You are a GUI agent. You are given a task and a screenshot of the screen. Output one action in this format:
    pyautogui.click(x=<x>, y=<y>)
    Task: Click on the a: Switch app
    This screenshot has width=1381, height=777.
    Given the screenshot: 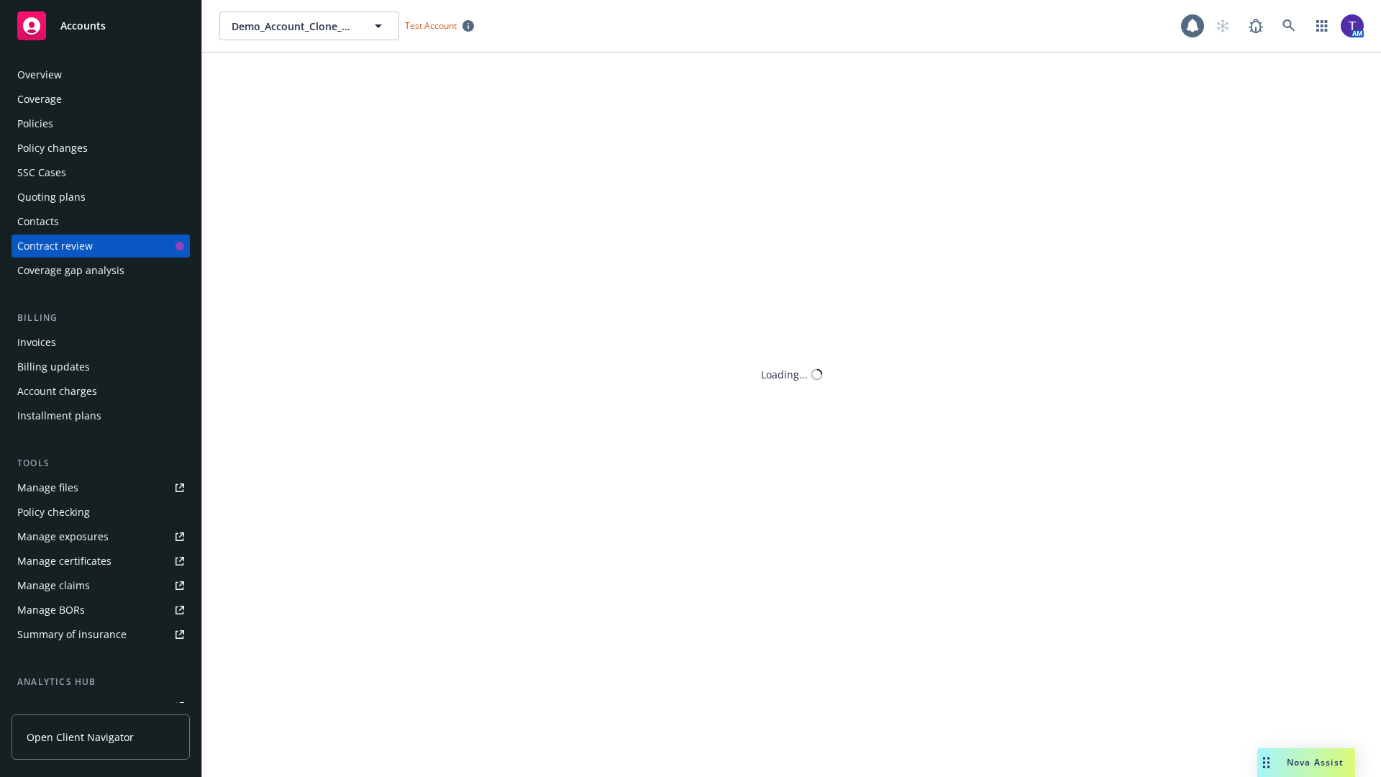 What is the action you would take?
    pyautogui.click(x=1322, y=26)
    